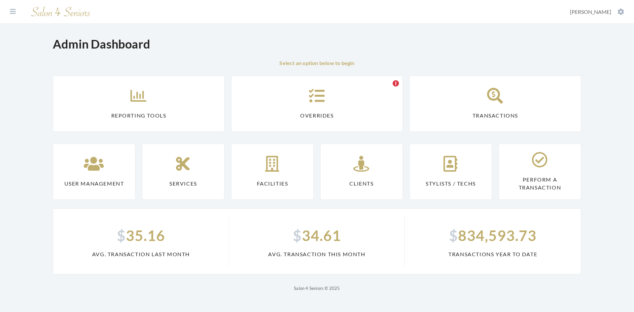 This screenshot has height=312, width=634. What do you see at coordinates (141, 254) in the screenshot?
I see `span: Avg. Transaction Last Month` at bounding box center [141, 254].